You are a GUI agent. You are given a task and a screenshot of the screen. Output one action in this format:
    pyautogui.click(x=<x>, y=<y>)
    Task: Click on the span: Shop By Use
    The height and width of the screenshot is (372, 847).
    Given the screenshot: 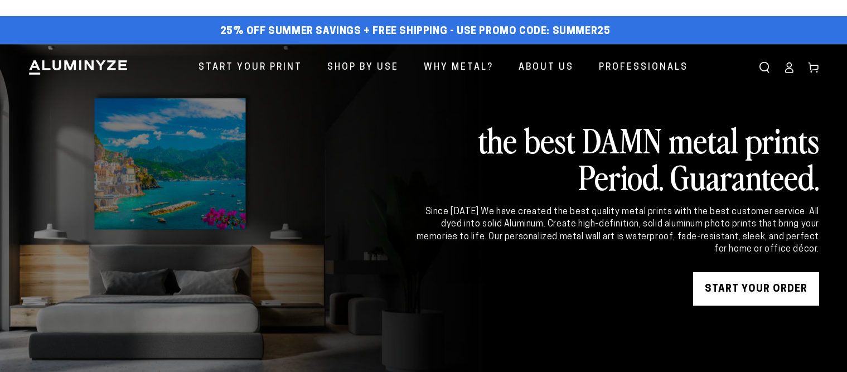 What is the action you would take?
    pyautogui.click(x=363, y=67)
    